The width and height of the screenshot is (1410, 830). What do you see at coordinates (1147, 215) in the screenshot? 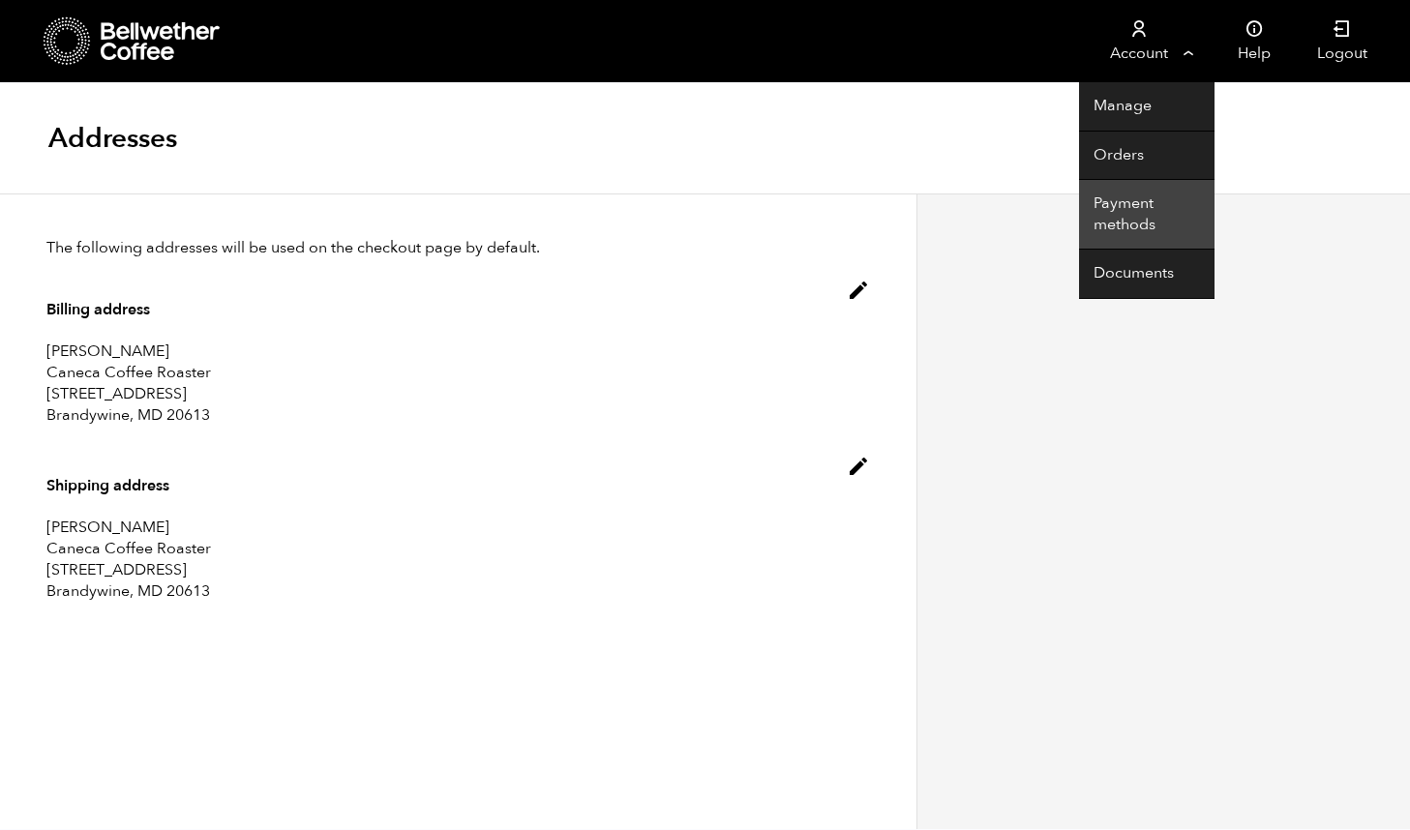
I see `a: Payment methods` at bounding box center [1147, 215].